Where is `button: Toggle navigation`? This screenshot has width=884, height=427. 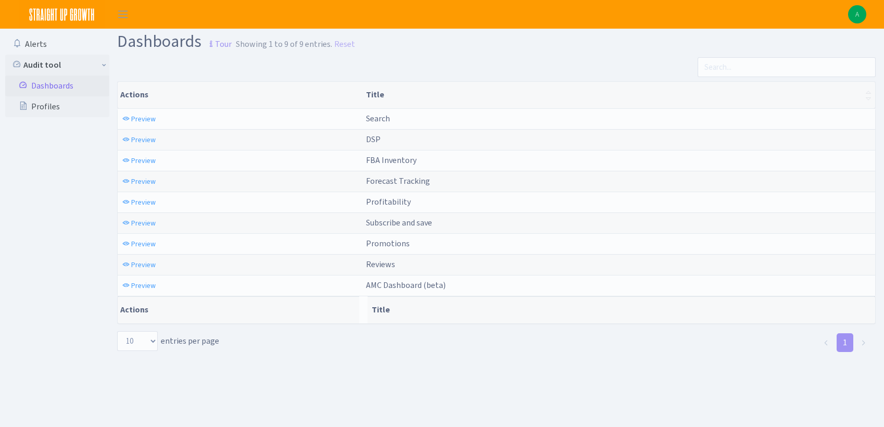 button: Toggle navigation is located at coordinates (123, 14).